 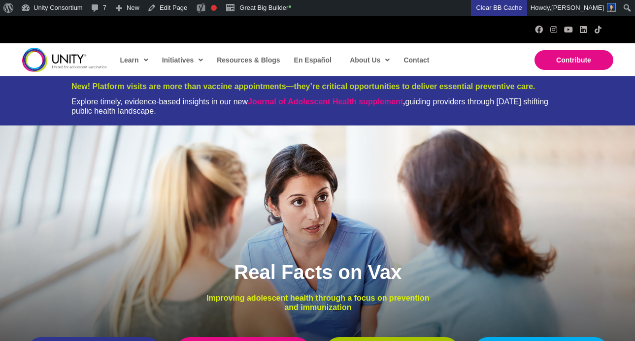 I want to click on a: About Us, so click(x=369, y=60).